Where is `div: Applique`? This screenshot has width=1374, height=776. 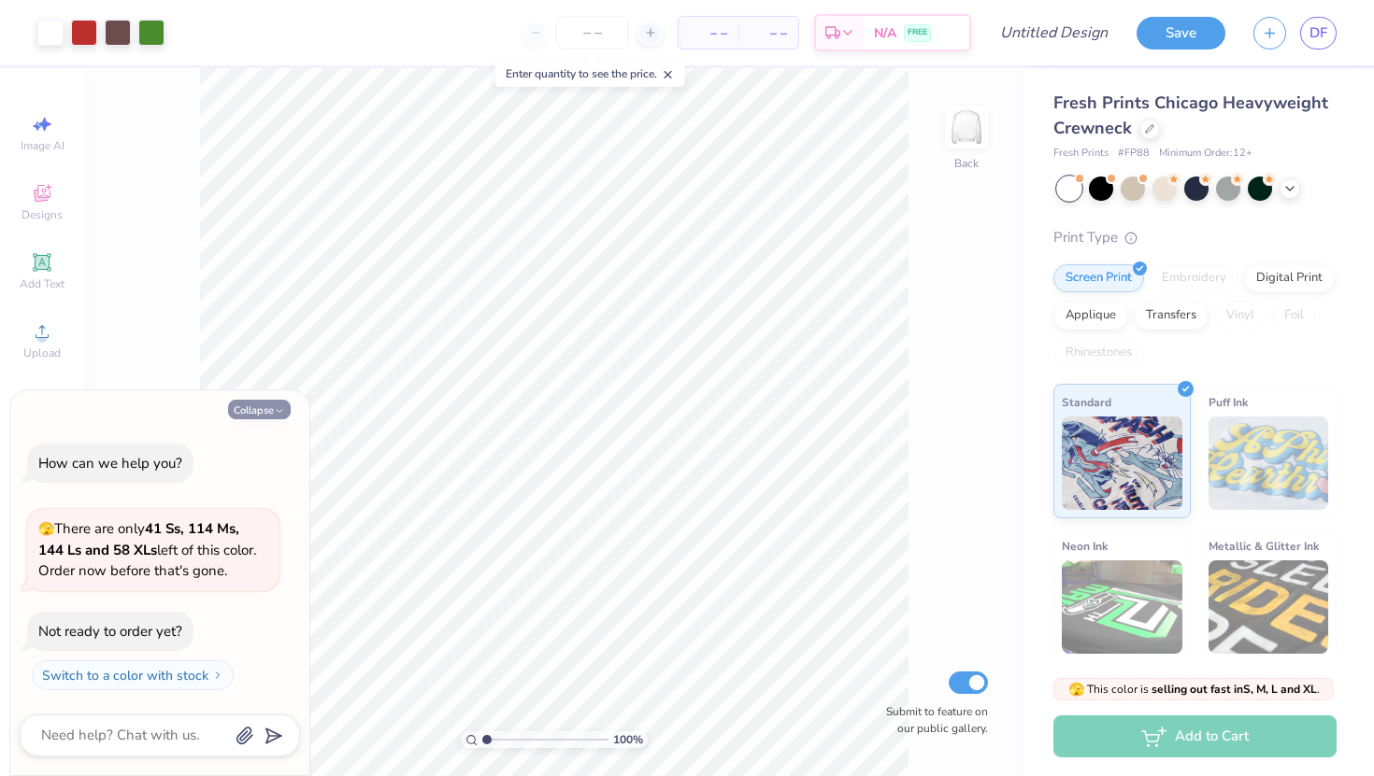
div: Applique is located at coordinates (1090, 316).